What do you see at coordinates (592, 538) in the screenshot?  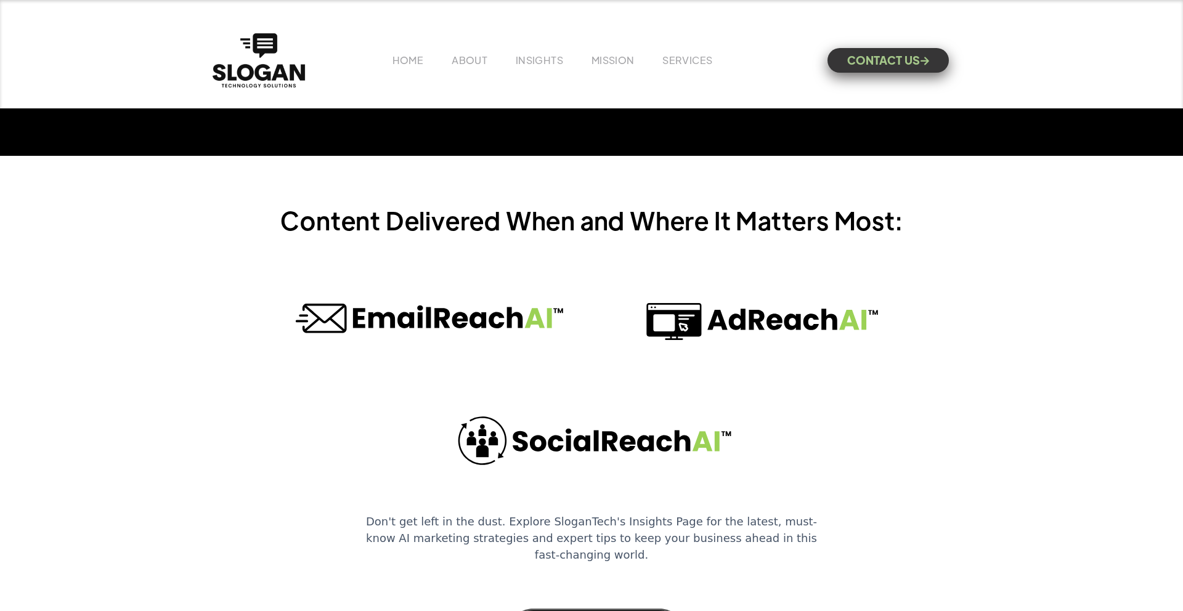 I see `div: Don't get left in the dust. Explore SloganTech's Insights Page for the latest, must-know AI marke...` at bounding box center [592, 538].